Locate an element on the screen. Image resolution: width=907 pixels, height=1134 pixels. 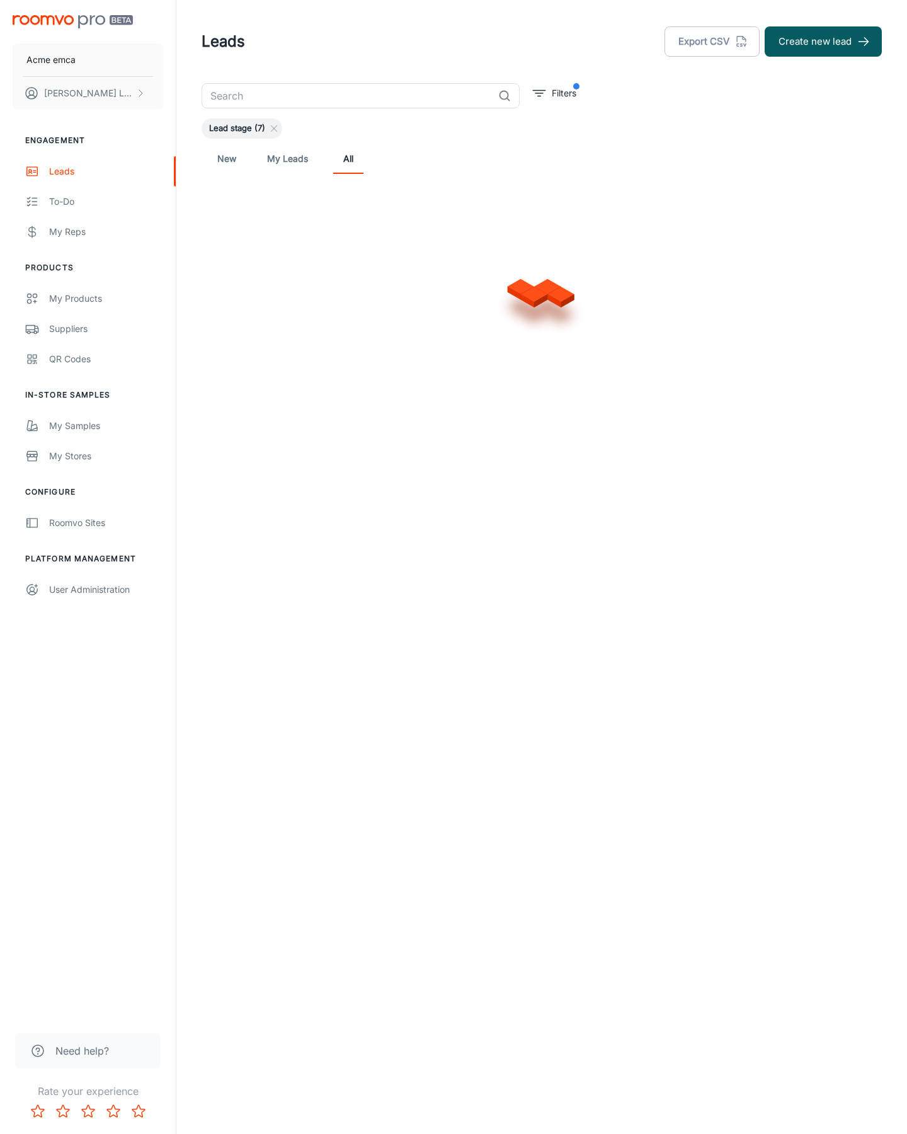
button: filter is located at coordinates (554, 93).